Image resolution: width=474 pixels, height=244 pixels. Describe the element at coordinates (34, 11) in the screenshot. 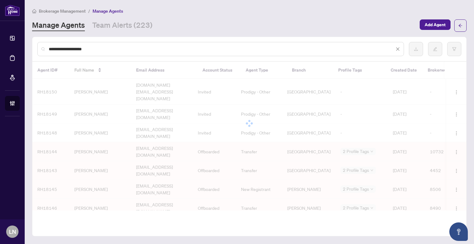

I see `span: home` at that location.